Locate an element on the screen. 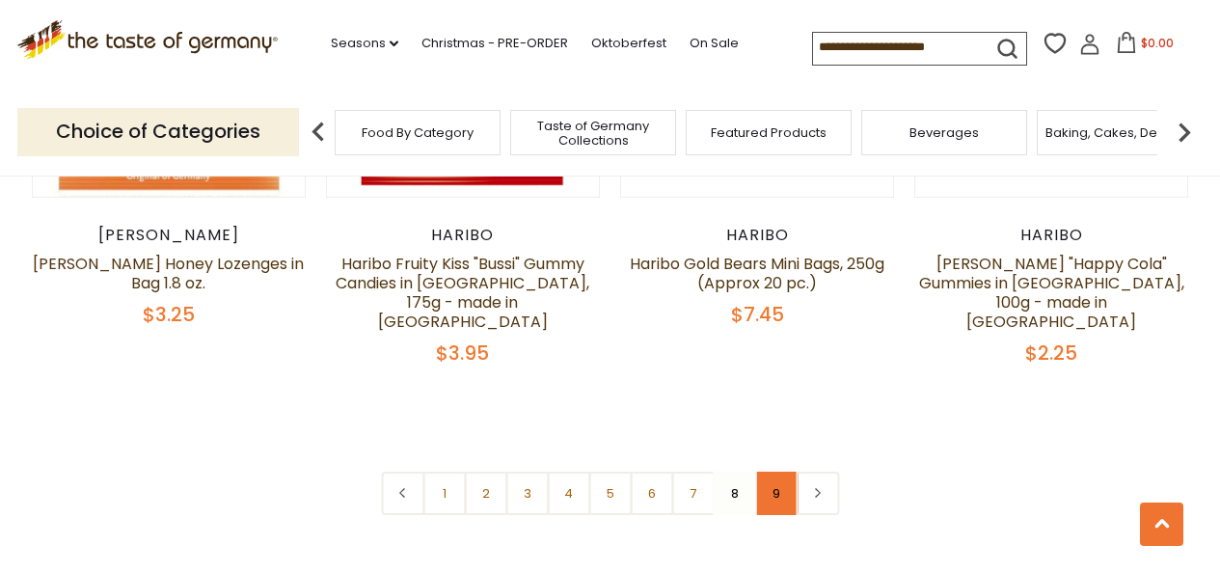  p: Choice of Categories is located at coordinates (158, 131).